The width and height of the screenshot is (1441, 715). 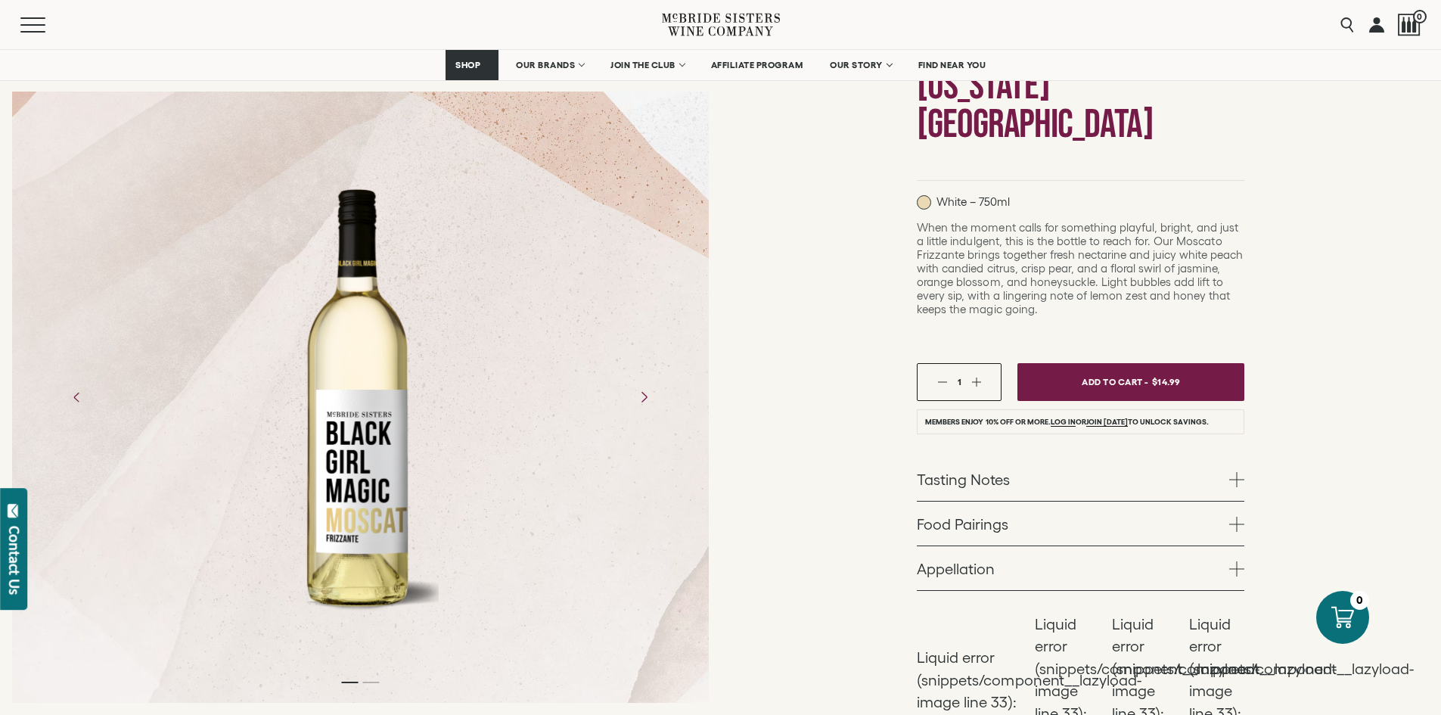 I want to click on span: JOIN THE CLUB, so click(x=643, y=65).